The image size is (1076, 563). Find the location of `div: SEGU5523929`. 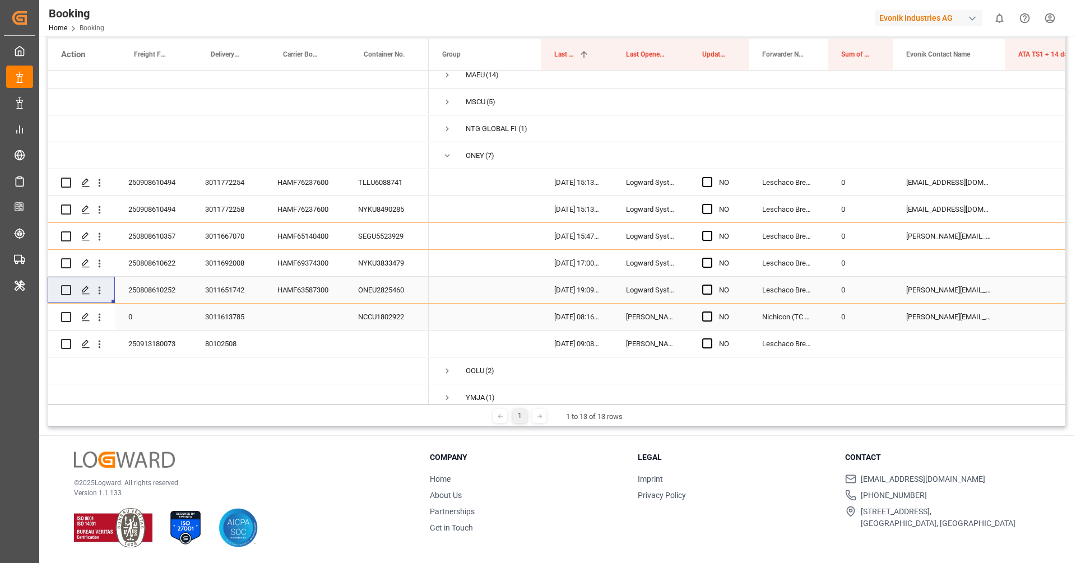

div: SEGU5523929 is located at coordinates (387, 236).